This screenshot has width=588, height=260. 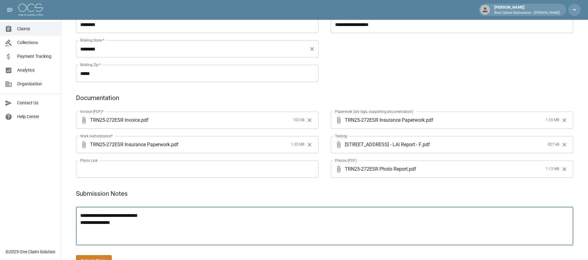 I want to click on span: Payment Tracking, so click(x=36, y=56).